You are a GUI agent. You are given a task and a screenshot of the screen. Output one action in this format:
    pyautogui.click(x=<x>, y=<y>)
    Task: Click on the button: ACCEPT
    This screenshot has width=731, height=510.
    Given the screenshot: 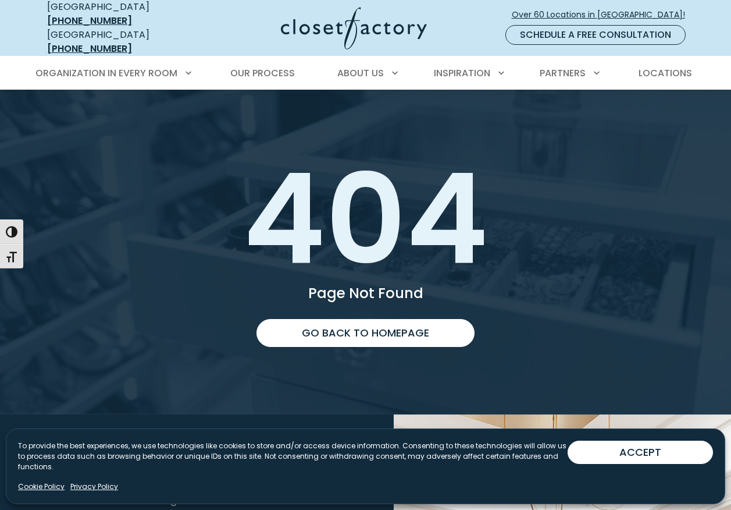 What is the action you would take?
    pyautogui.click(x=640, y=452)
    